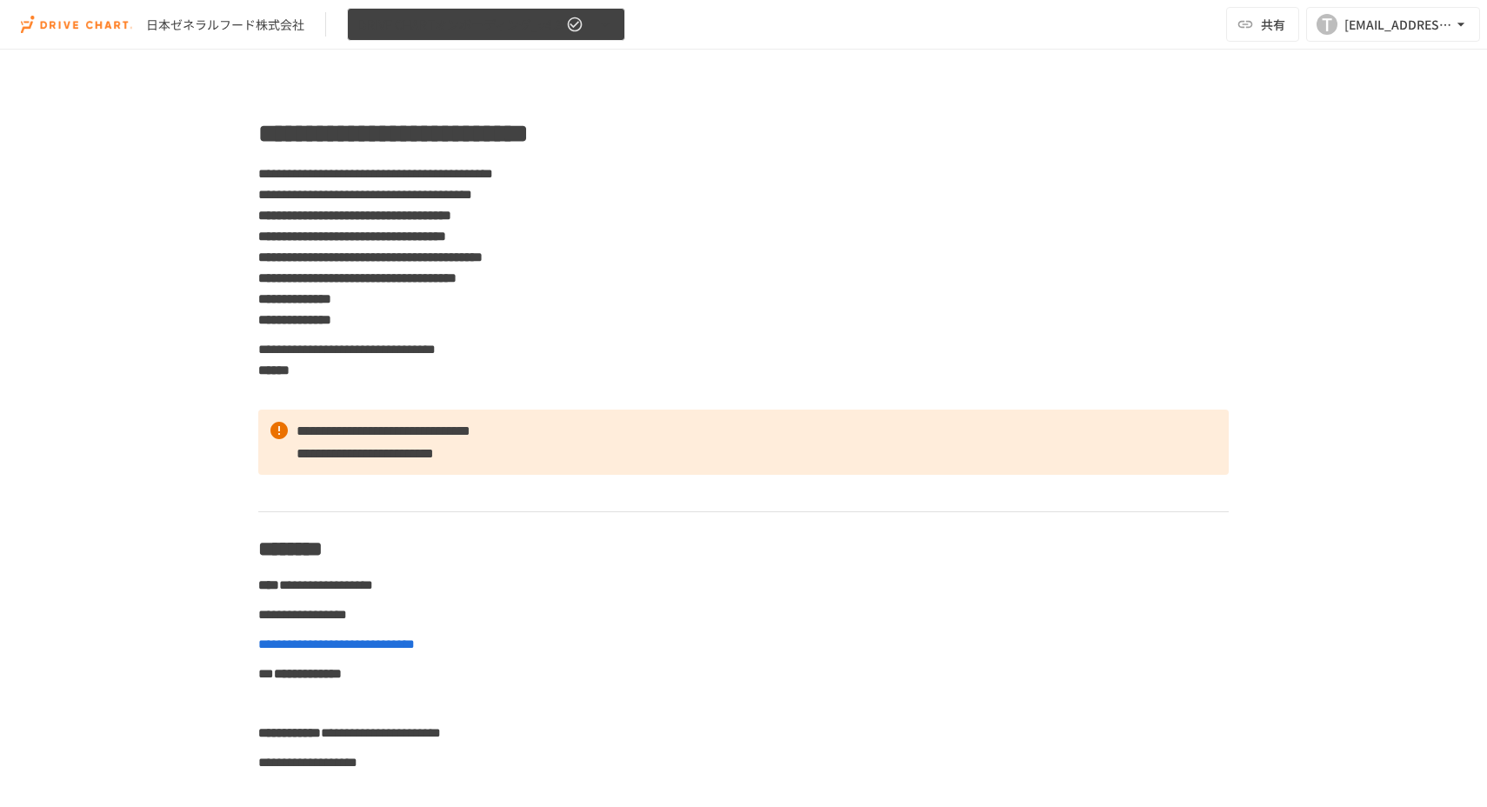  I want to click on span: 共有, so click(1273, 24).